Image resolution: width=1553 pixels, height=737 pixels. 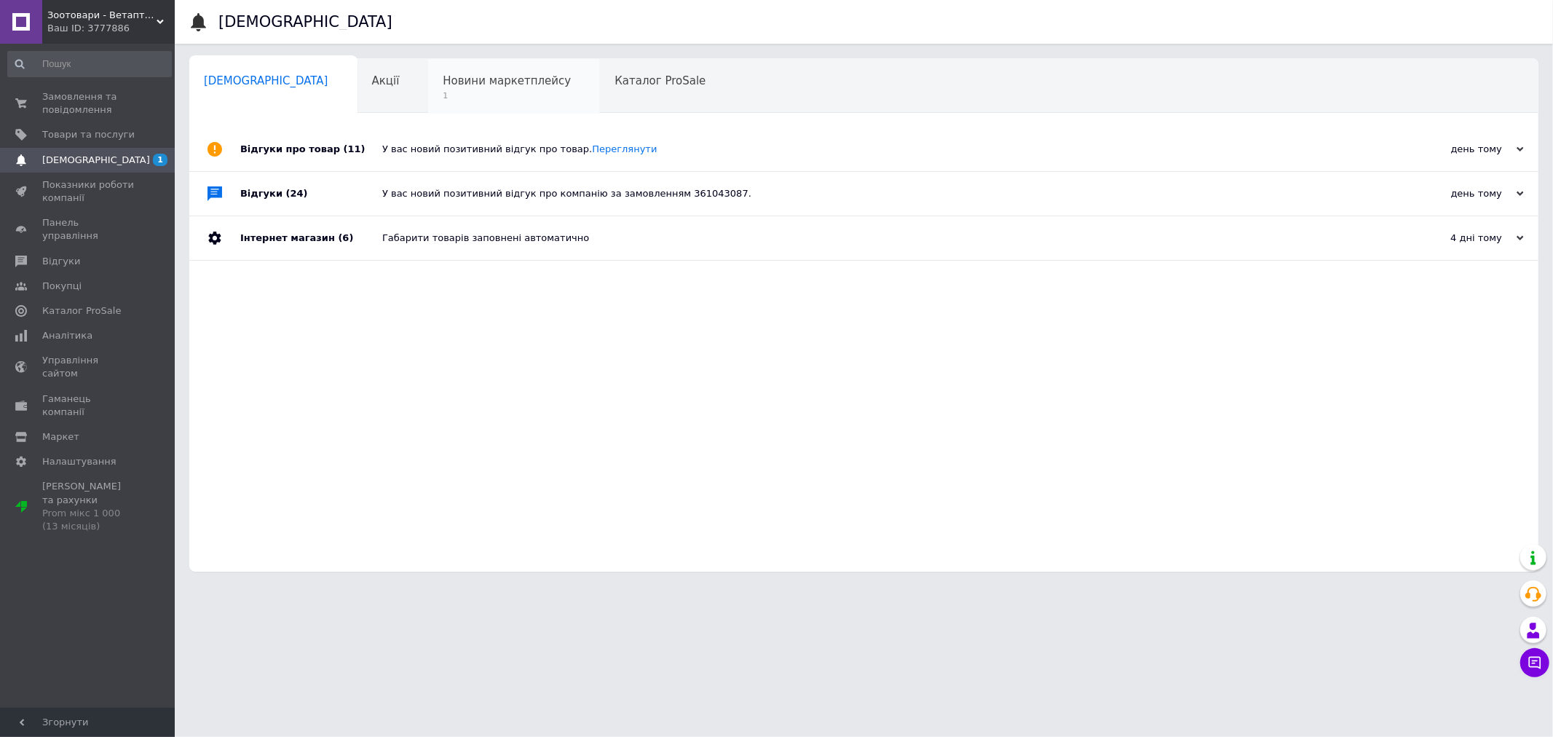 I want to click on span: Покупці, so click(x=62, y=286).